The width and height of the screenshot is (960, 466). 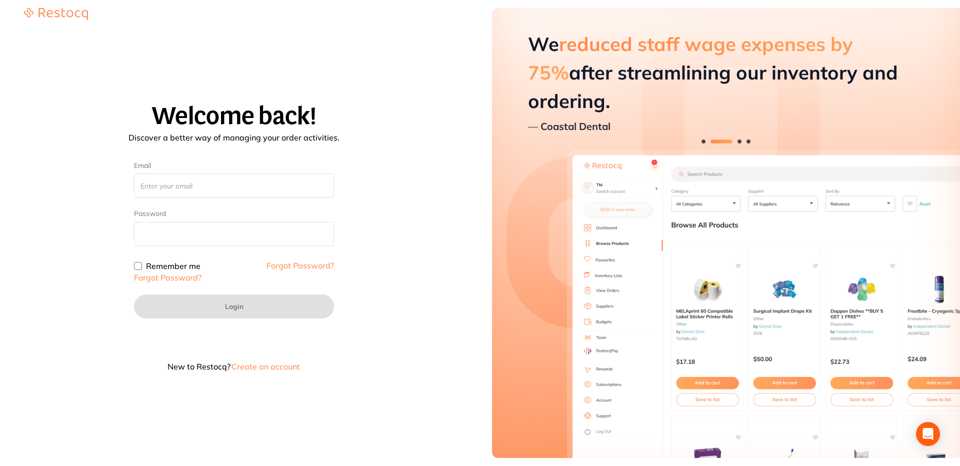 I want to click on button: Create an account, so click(x=266, y=367).